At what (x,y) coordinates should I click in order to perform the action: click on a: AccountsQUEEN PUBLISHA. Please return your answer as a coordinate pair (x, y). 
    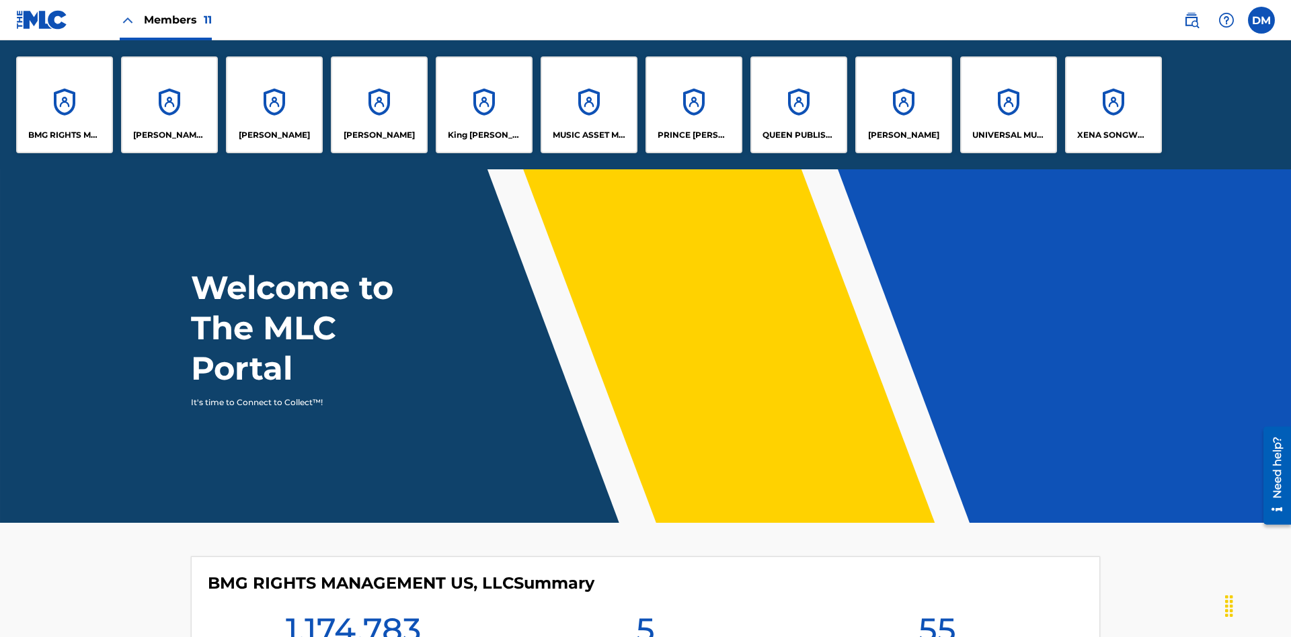
    Looking at the image, I should click on (799, 105).